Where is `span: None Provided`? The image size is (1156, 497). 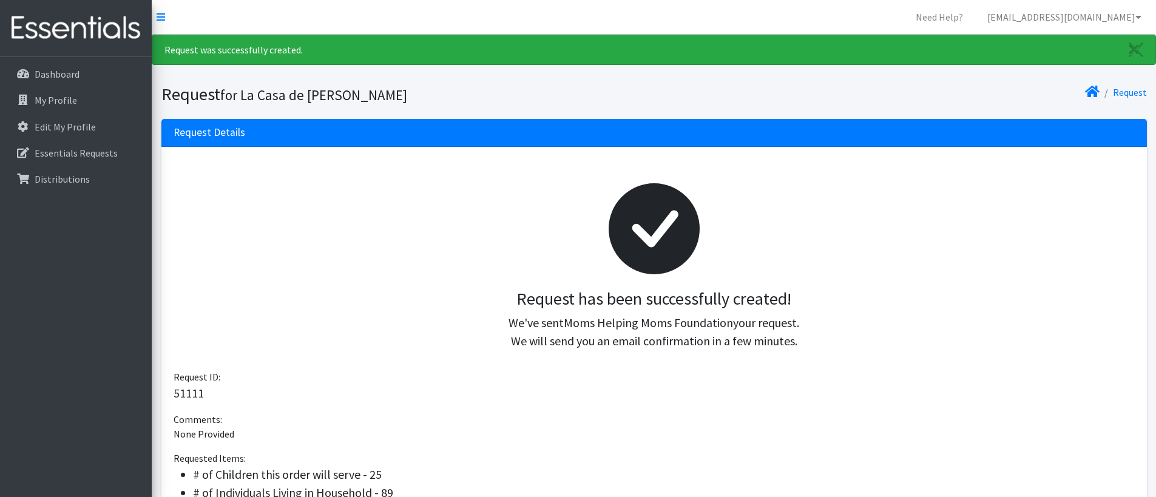 span: None Provided is located at coordinates (204, 434).